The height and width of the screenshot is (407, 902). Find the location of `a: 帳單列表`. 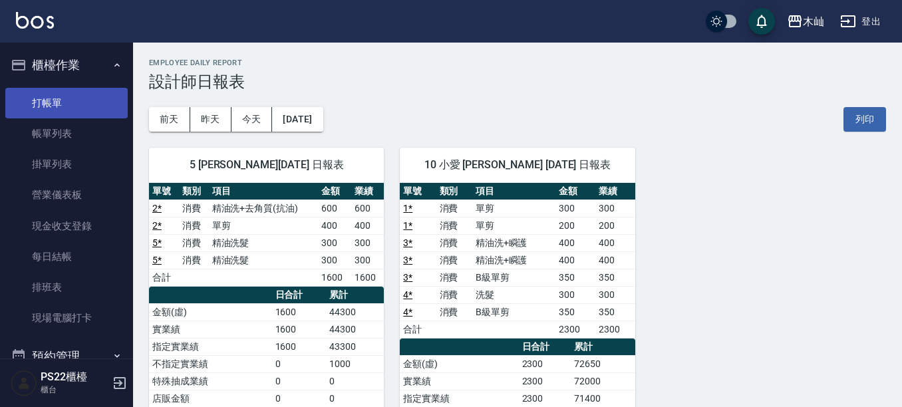

a: 帳單列表 is located at coordinates (67, 134).